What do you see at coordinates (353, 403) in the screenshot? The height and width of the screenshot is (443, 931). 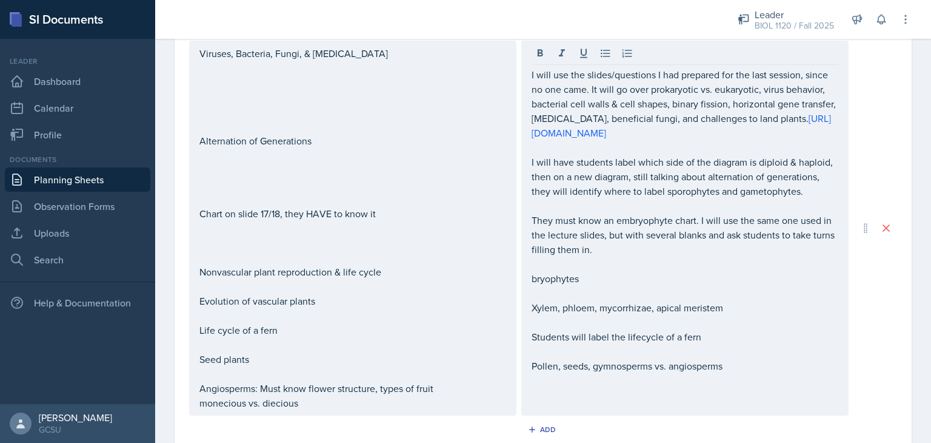 I see `p: monecious vs. diecious` at bounding box center [353, 403].